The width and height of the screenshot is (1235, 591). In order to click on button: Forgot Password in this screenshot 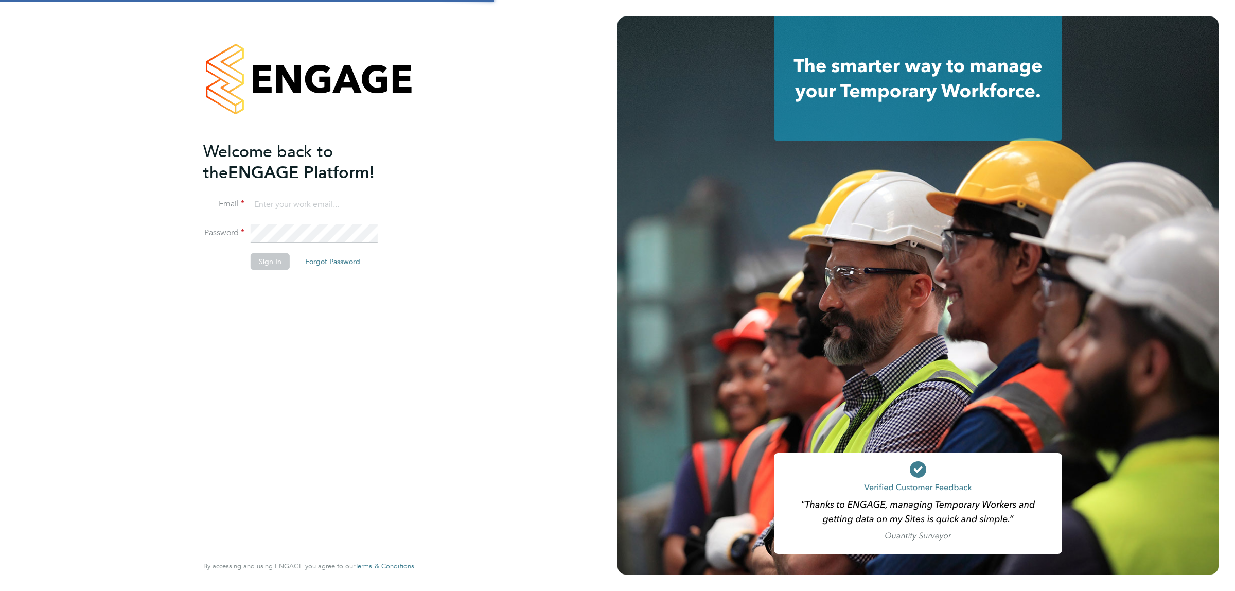, I will do `click(333, 261)`.